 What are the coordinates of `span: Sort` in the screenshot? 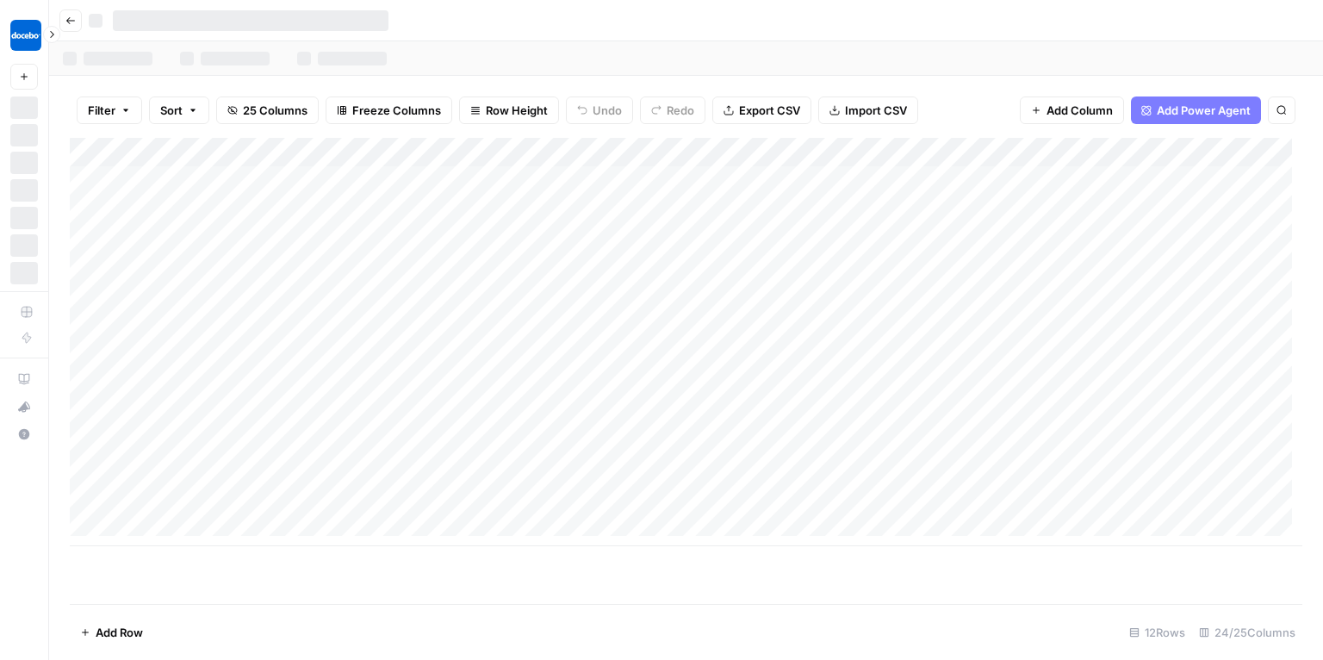 It's located at (171, 110).